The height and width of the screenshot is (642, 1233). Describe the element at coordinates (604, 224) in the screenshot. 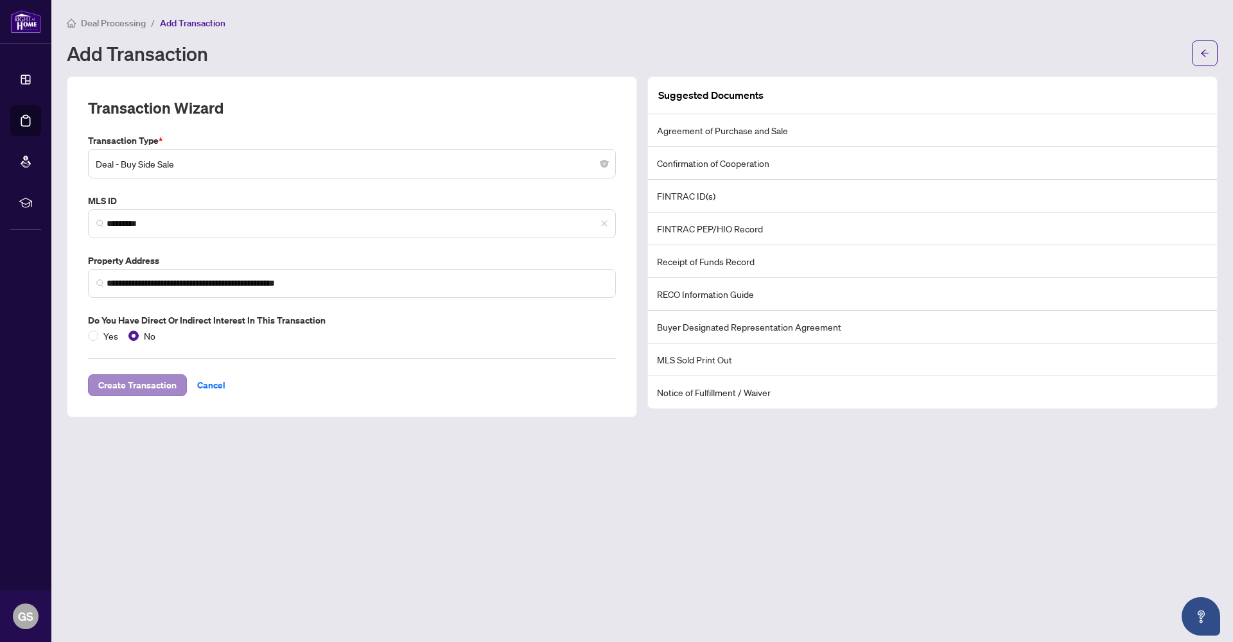

I see `span: close` at that location.